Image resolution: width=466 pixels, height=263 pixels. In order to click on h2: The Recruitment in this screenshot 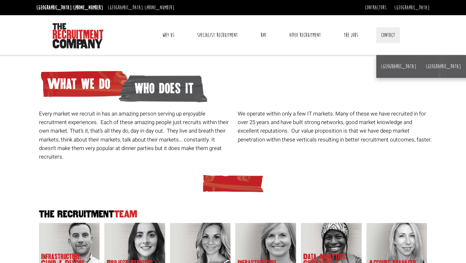, I will do `click(233, 215)`.